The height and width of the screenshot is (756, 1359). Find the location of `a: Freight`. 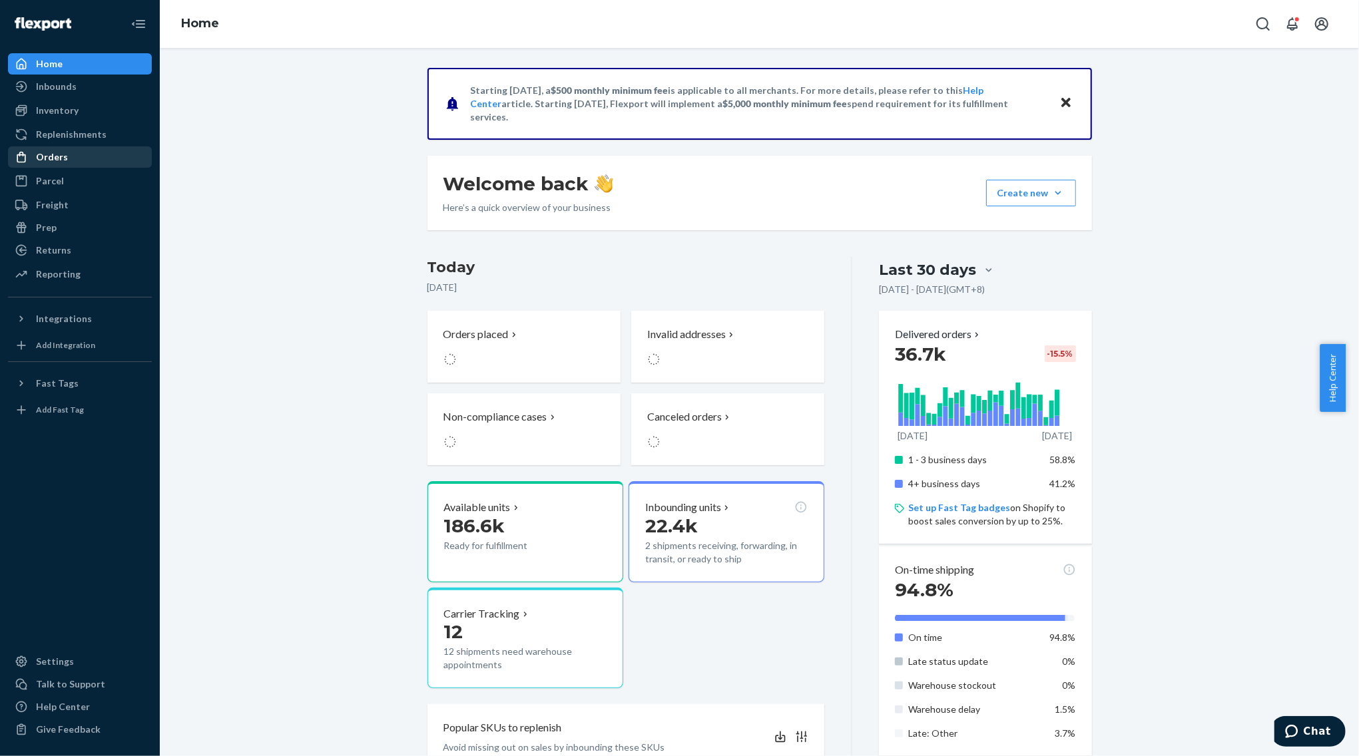

a: Freight is located at coordinates (80, 205).